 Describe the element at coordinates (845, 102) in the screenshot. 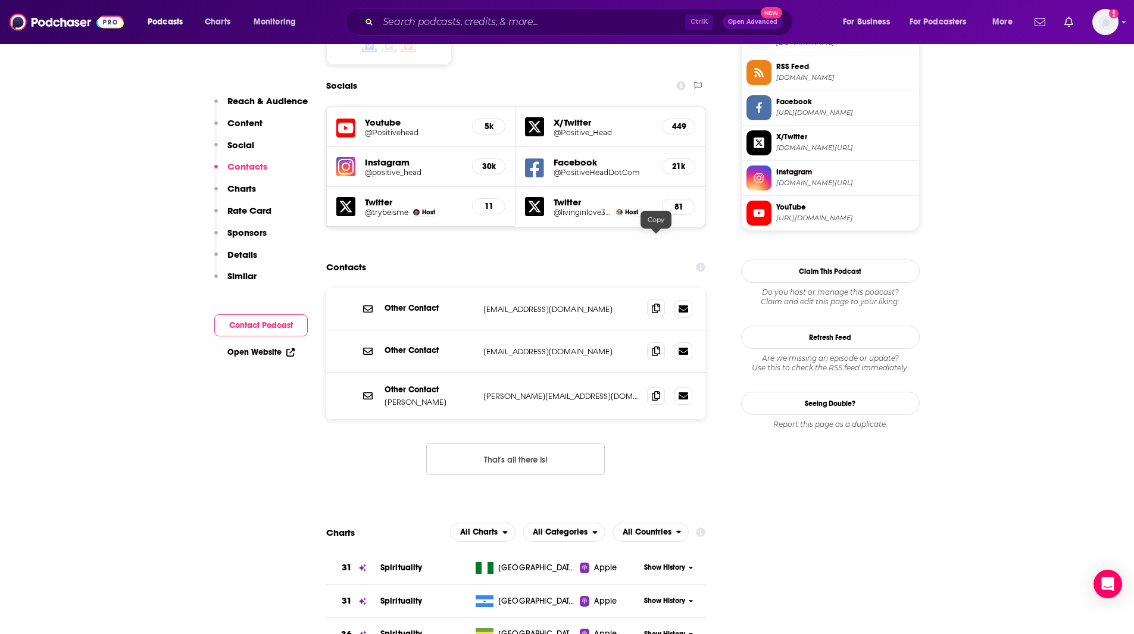

I see `span: Facebook` at that location.